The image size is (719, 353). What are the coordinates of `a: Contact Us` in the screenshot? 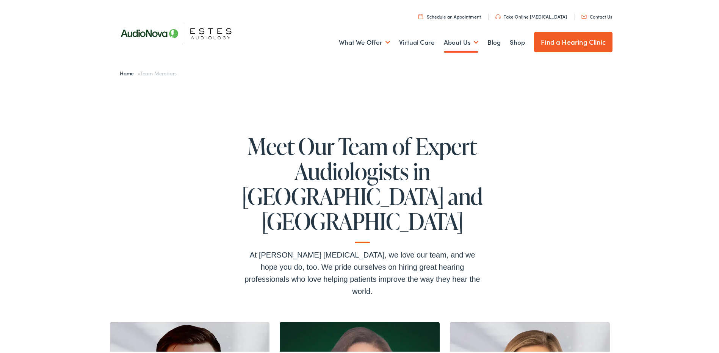 It's located at (597, 15).